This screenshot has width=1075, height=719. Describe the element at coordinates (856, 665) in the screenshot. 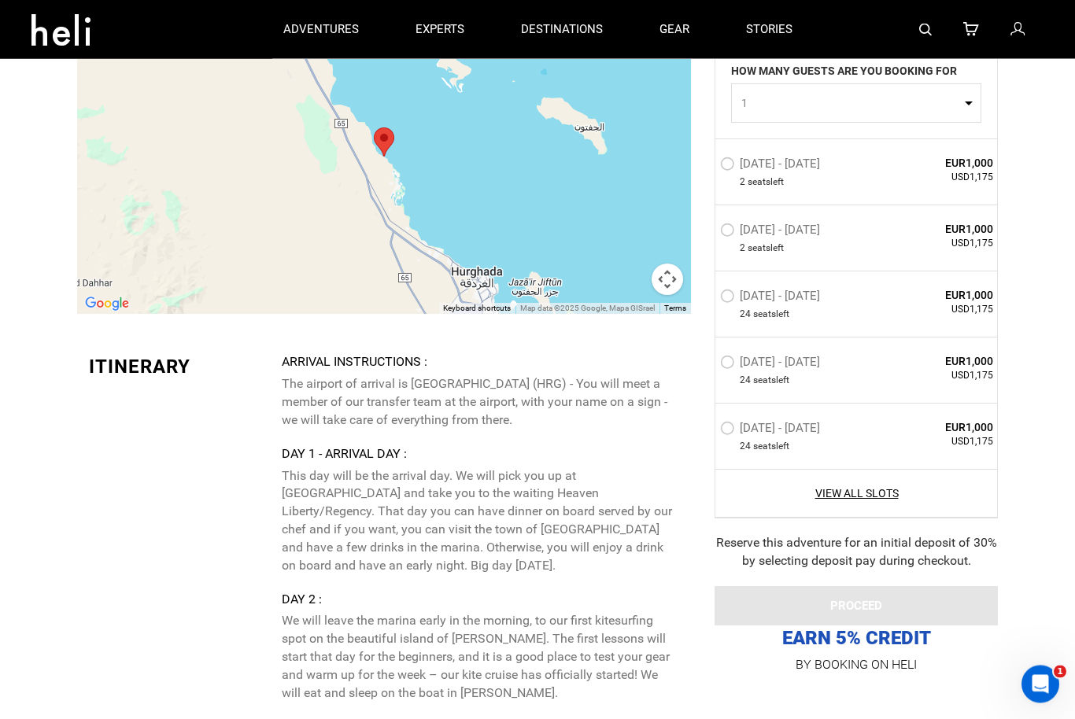

I see `p: BY BOOKING ON HELI` at that location.